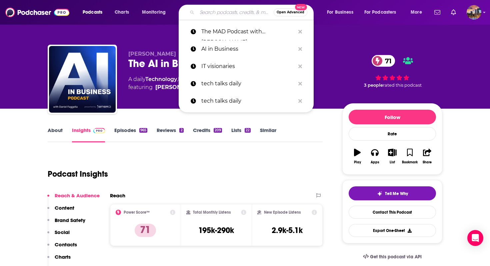 Image resolution: width=490 pixels, height=266 pixels. What do you see at coordinates (396, 257) in the screenshot?
I see `span: Get this podcast via API` at bounding box center [396, 257].